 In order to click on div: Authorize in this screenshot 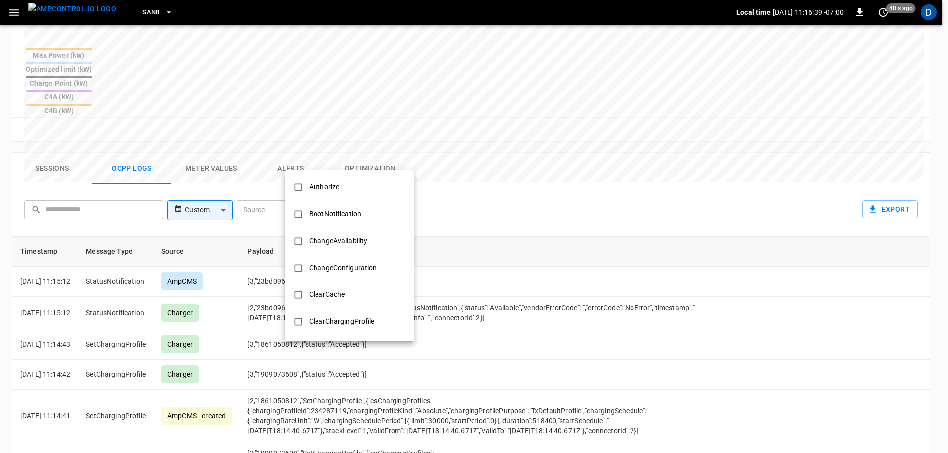, I will do `click(324, 187)`.